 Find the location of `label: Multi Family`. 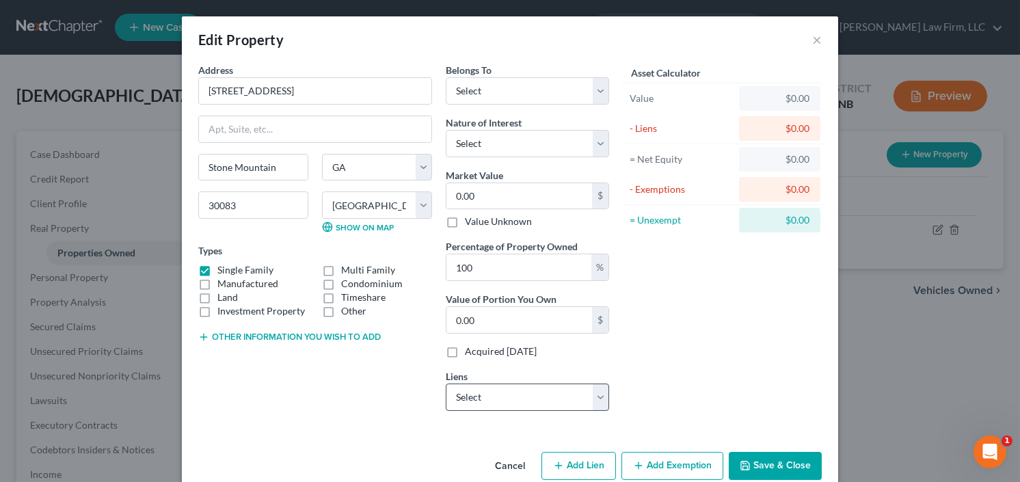

label: Multi Family is located at coordinates (368, 270).